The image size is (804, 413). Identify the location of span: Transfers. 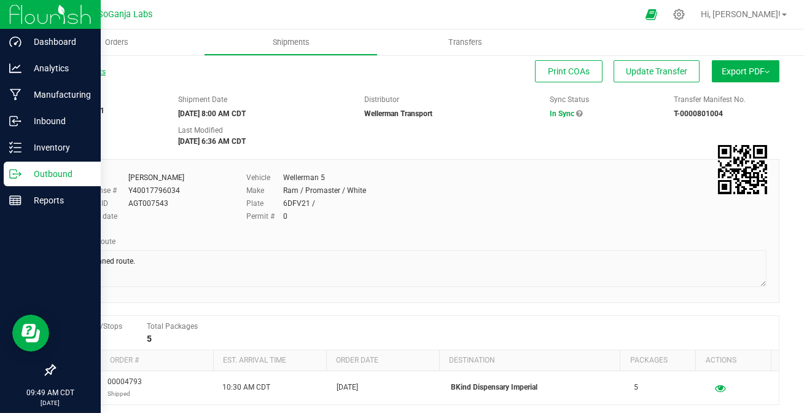
(465, 42).